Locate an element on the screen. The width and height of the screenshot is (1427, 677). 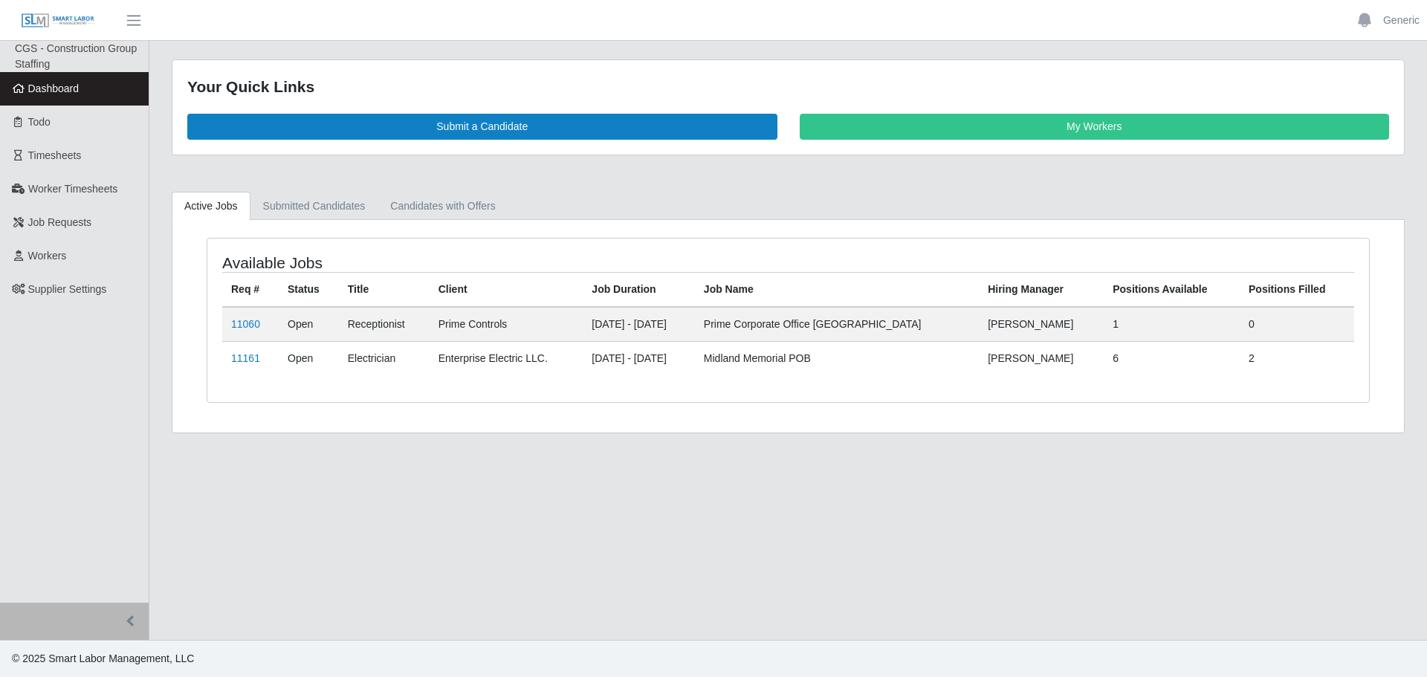
td: Enterprise Electric LLC. is located at coordinates (506, 358).